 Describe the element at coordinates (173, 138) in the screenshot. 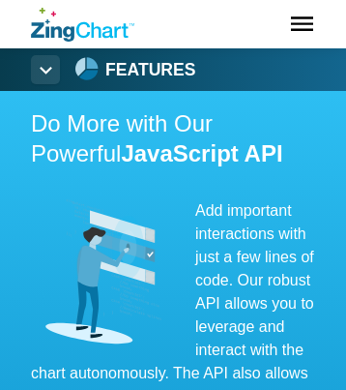

I see `h1: Do More with Our Powerful` at that location.